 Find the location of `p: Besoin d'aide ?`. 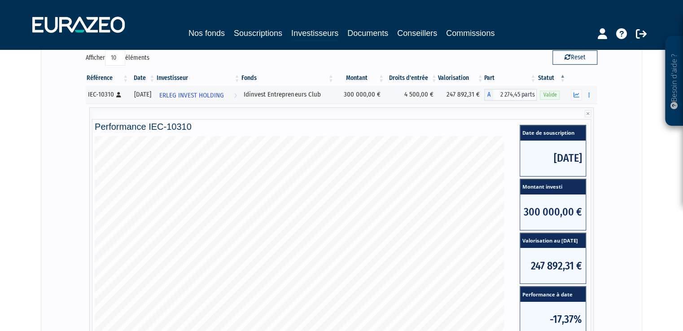

p: Besoin d'aide ? is located at coordinates (674, 81).